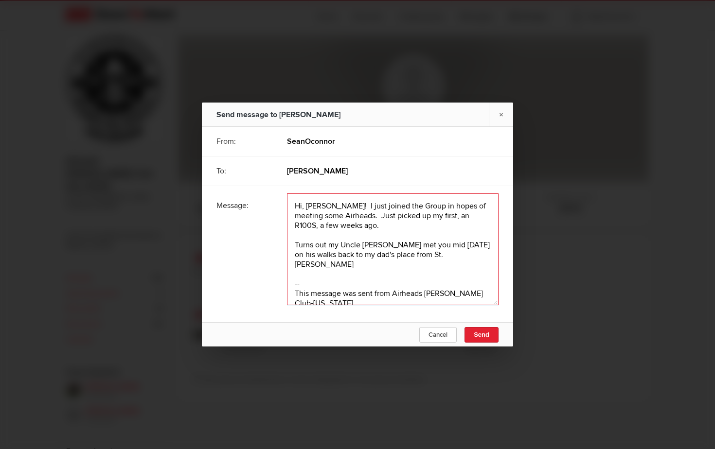 Image resolution: width=715 pixels, height=449 pixels. I want to click on div: Message:, so click(245, 206).